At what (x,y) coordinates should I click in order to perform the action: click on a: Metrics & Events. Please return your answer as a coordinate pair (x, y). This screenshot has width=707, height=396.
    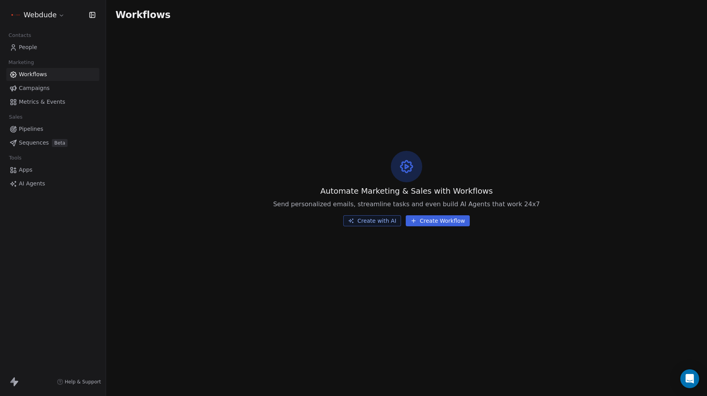
    Looking at the image, I should click on (53, 102).